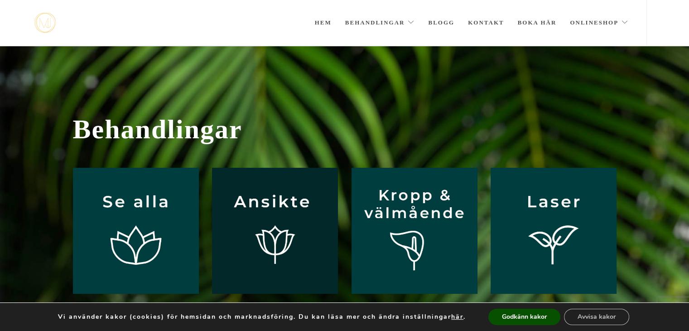 Image resolution: width=689 pixels, height=331 pixels. What do you see at coordinates (345, 129) in the screenshot?
I see `span: Behandlingar` at bounding box center [345, 129].